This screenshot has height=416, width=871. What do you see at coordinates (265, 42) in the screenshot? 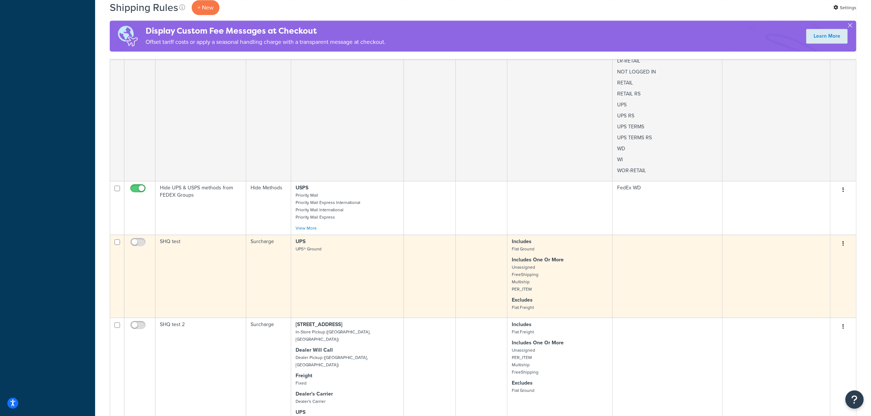
I see `p: Offset tariff costs or apply a seasonal handling charge with a transparent message at checkout.` at bounding box center [265, 42].